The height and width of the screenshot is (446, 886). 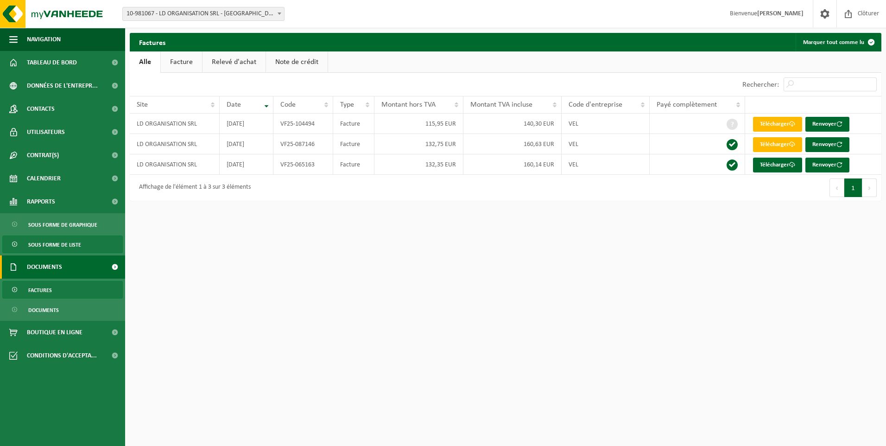 What do you see at coordinates (40, 290) in the screenshot?
I see `span: Factures` at bounding box center [40, 290].